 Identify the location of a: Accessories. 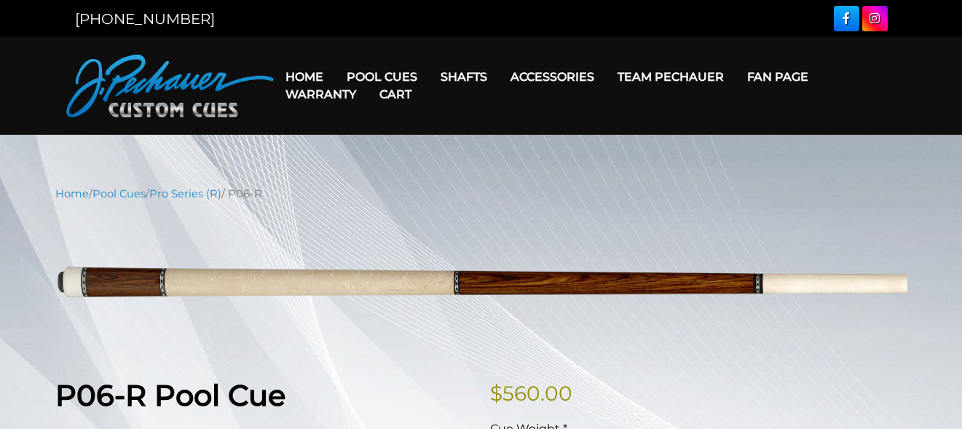
(552, 76).